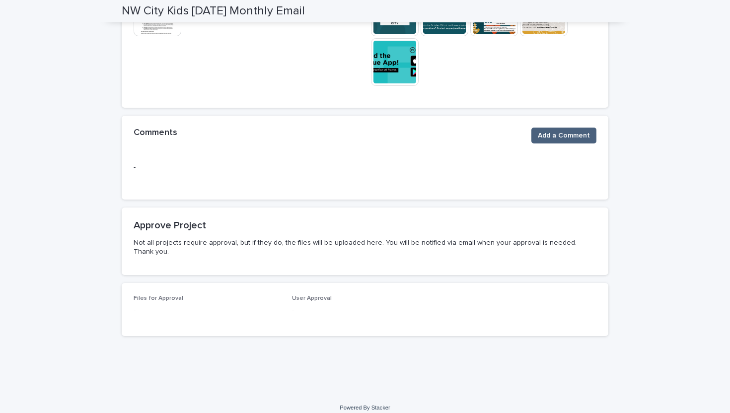 The width and height of the screenshot is (730, 413). I want to click on h2: Comments, so click(155, 133).